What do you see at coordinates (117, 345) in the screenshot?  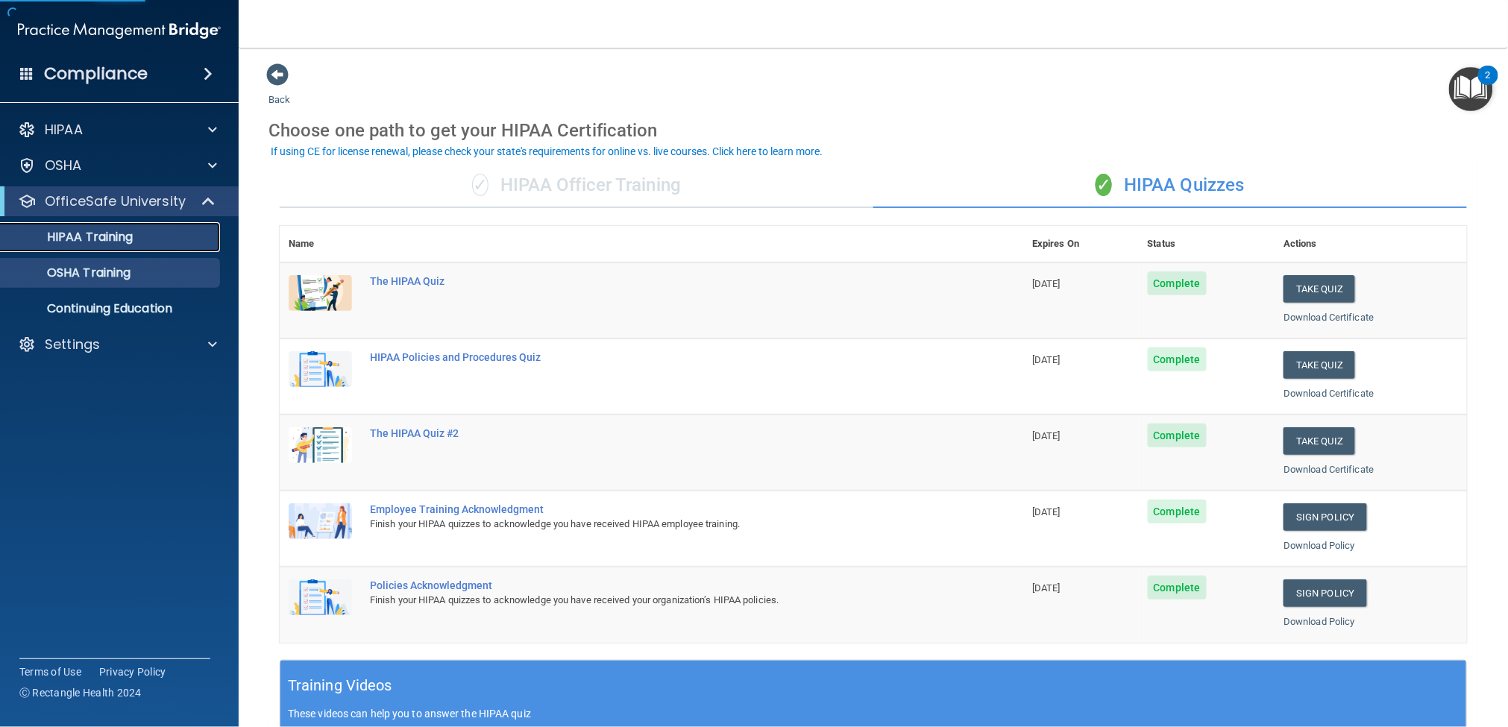 I see `a: Settings` at bounding box center [117, 345].